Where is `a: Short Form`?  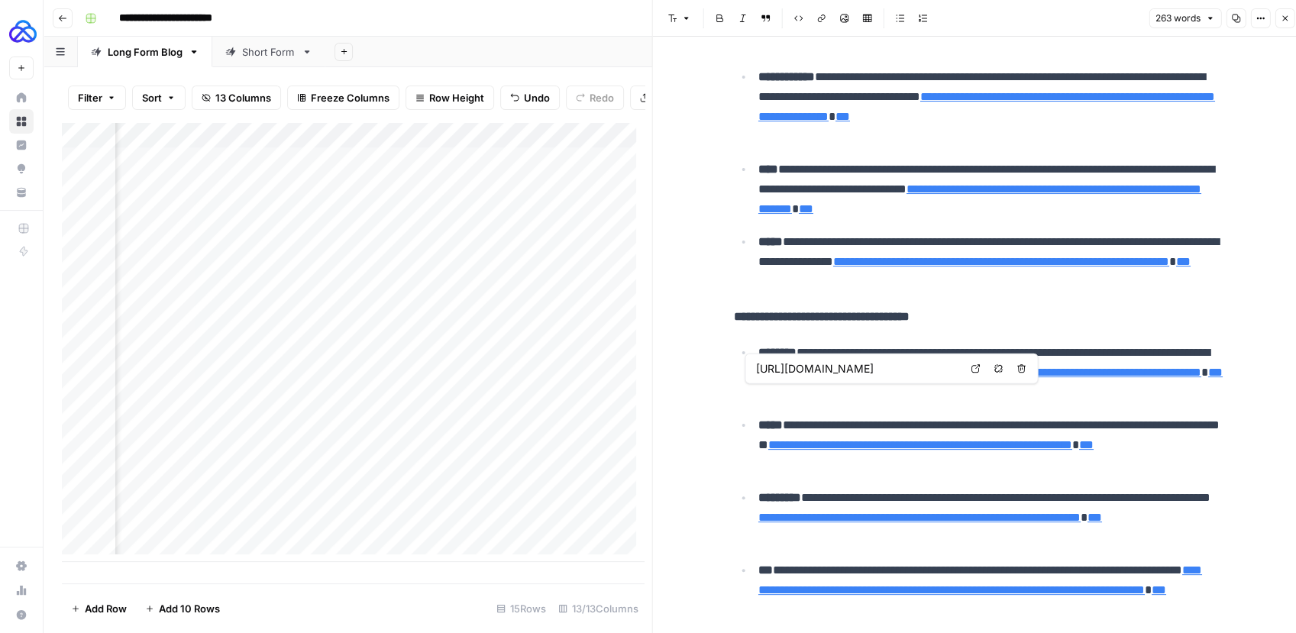 a: Short Form is located at coordinates (269, 52).